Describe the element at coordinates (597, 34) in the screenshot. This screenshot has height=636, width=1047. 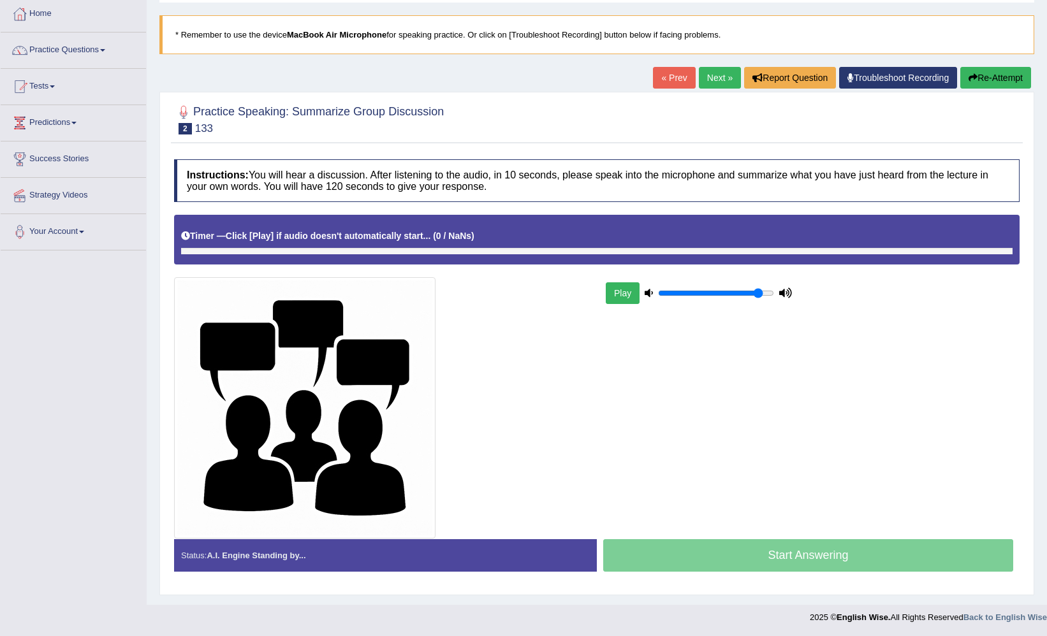
I see `blockquote: * Remember to use the device for speaking practice. Or click on [Troubleshoot Recording] button b...` at that location.